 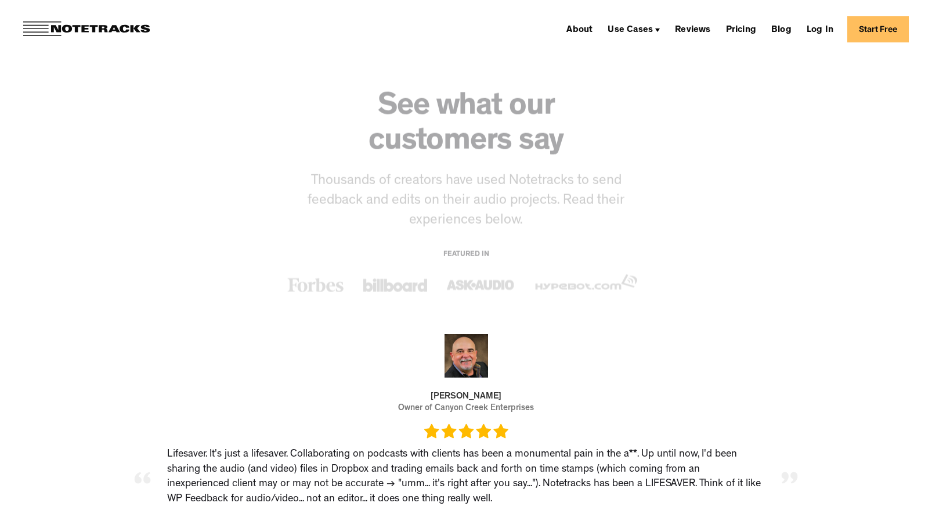 I want to click on div: Thousands of creators have used Notetracks to send feedback and edits on their audio projects. Re..., so click(x=466, y=201).